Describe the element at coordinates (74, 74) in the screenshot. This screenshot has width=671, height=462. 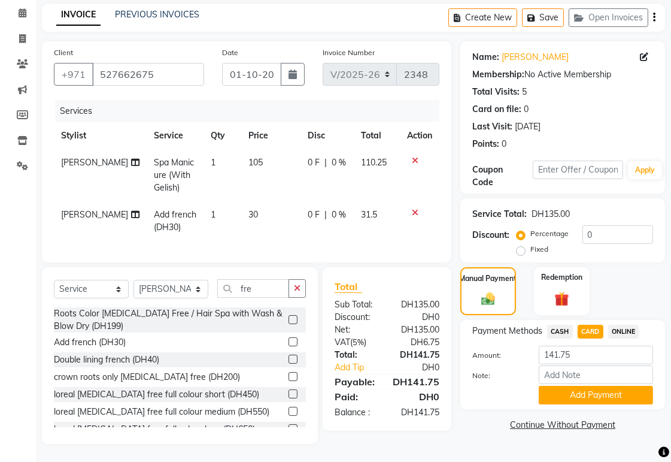
I see `button: +971` at that location.